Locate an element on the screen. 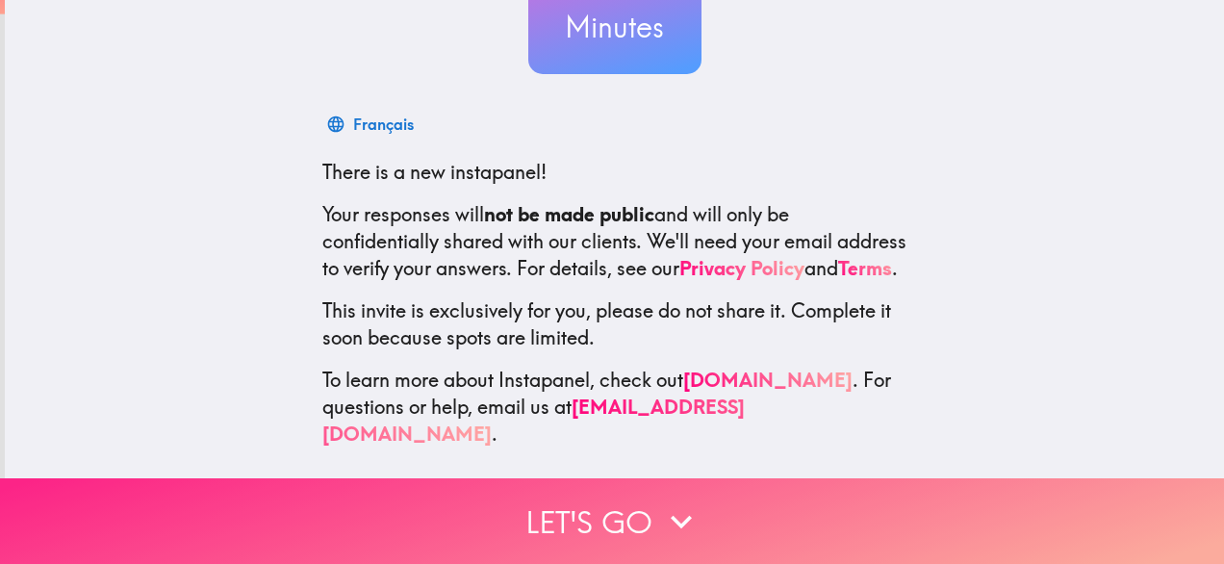 The height and width of the screenshot is (564, 1224). a: Privacy Policy is located at coordinates (742, 267).